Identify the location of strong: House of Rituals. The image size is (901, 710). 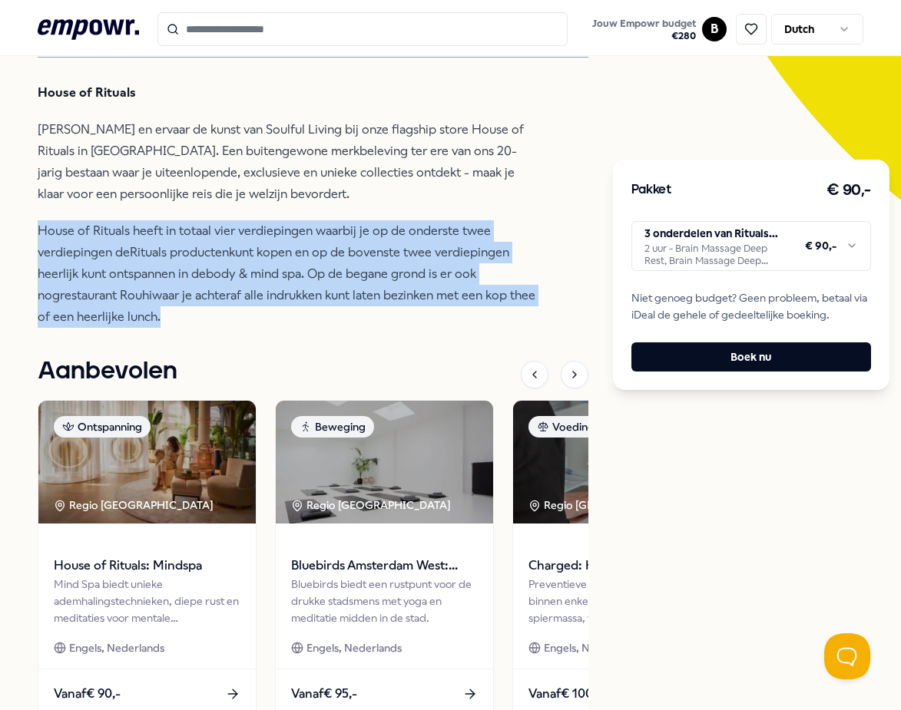
(87, 92).